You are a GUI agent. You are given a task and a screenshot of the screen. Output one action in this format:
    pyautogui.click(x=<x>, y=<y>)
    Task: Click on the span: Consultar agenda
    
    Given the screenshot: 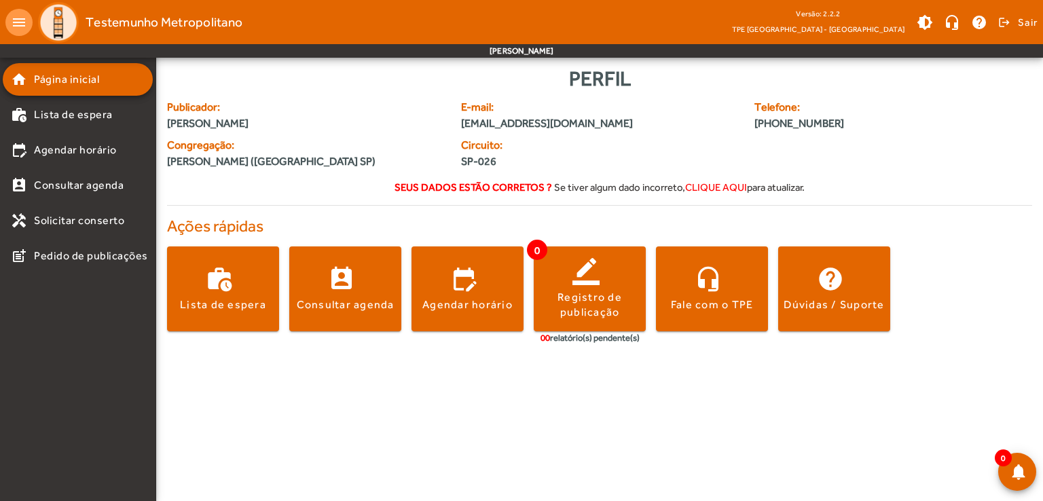 What is the action you would take?
    pyautogui.click(x=79, y=185)
    